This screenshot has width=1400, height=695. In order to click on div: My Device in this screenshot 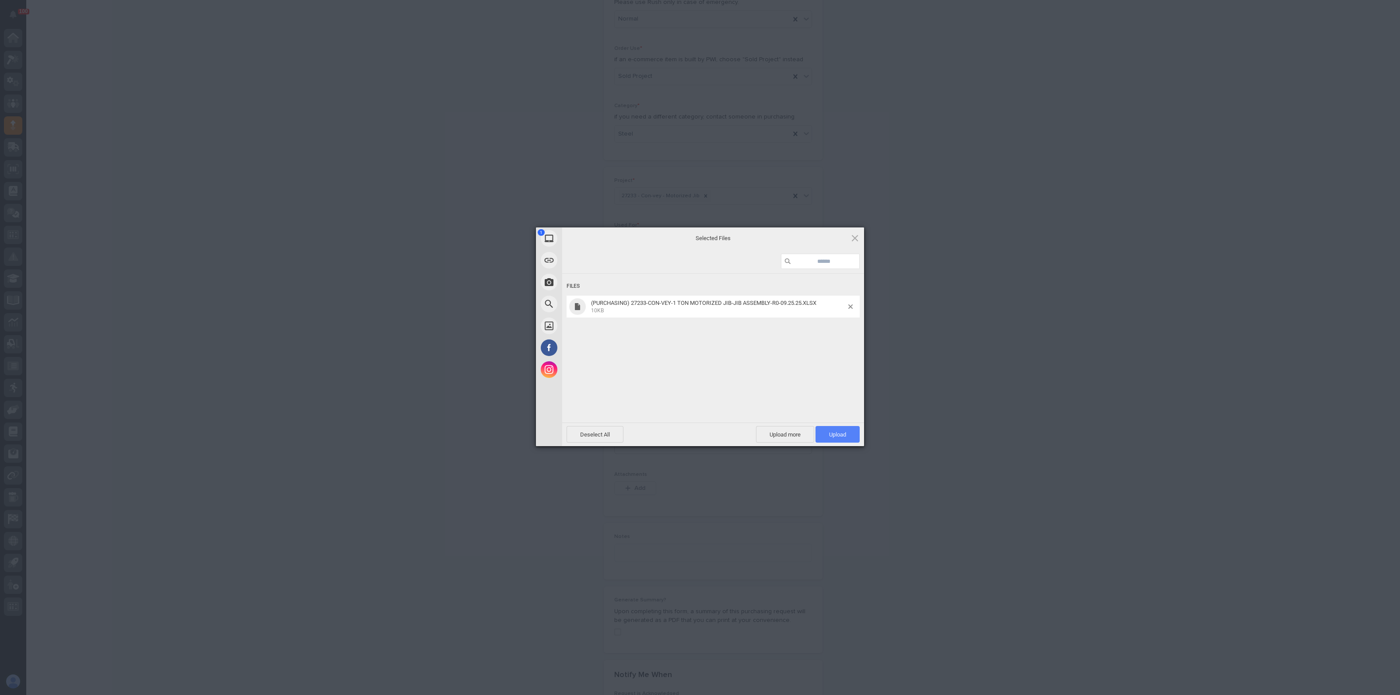, I will do `click(588, 238)`.